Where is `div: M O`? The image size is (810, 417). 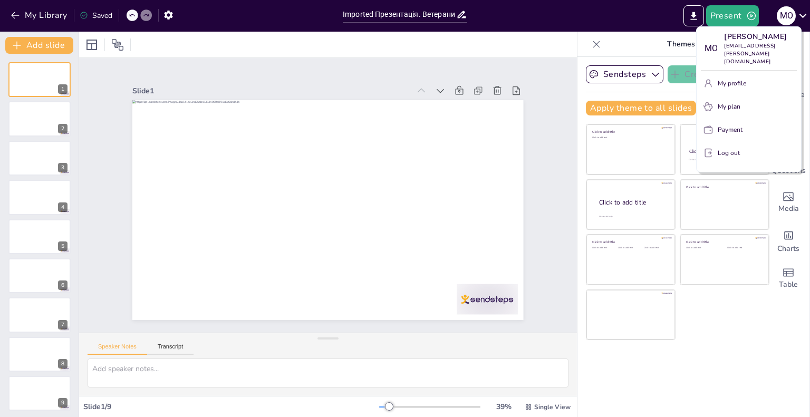 div: M O is located at coordinates (711, 49).